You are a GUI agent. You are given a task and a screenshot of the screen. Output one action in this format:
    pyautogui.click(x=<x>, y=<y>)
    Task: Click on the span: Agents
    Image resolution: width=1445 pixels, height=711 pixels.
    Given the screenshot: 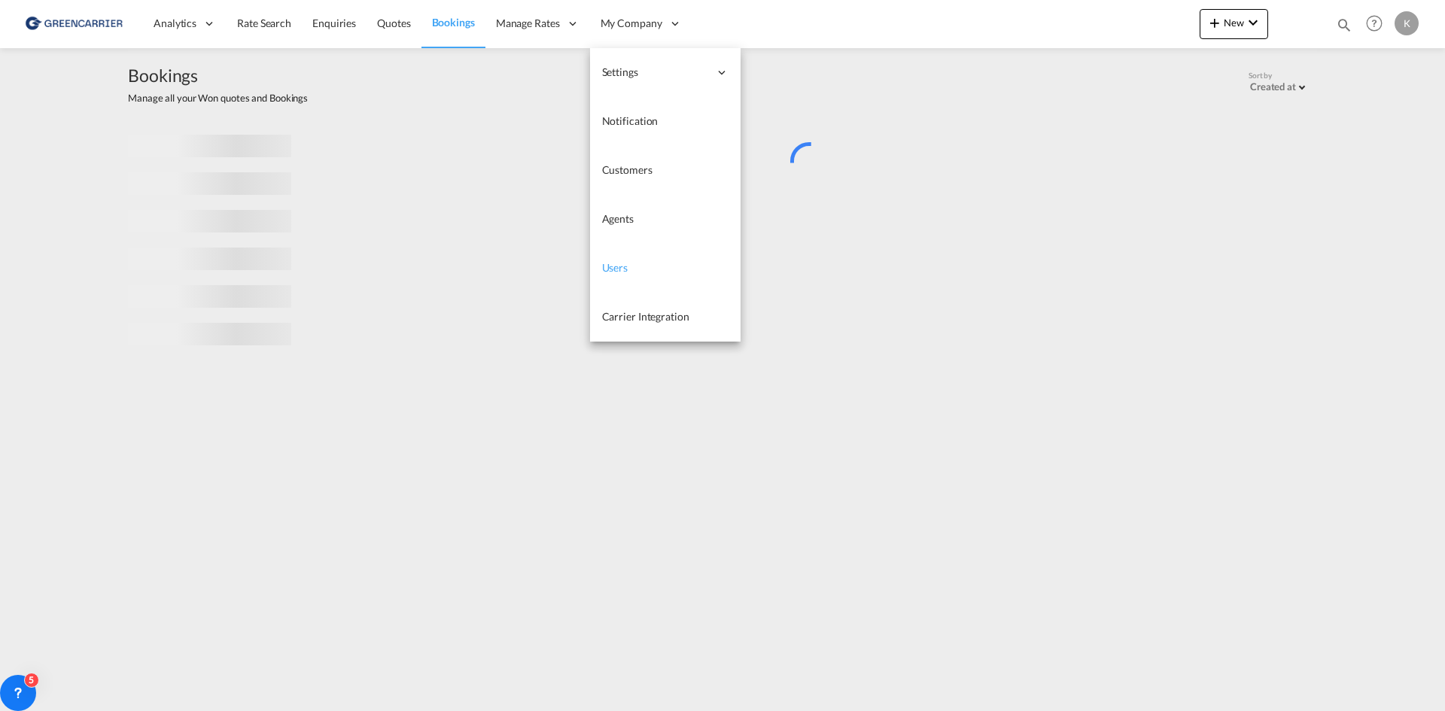 What is the action you would take?
    pyautogui.click(x=618, y=218)
    